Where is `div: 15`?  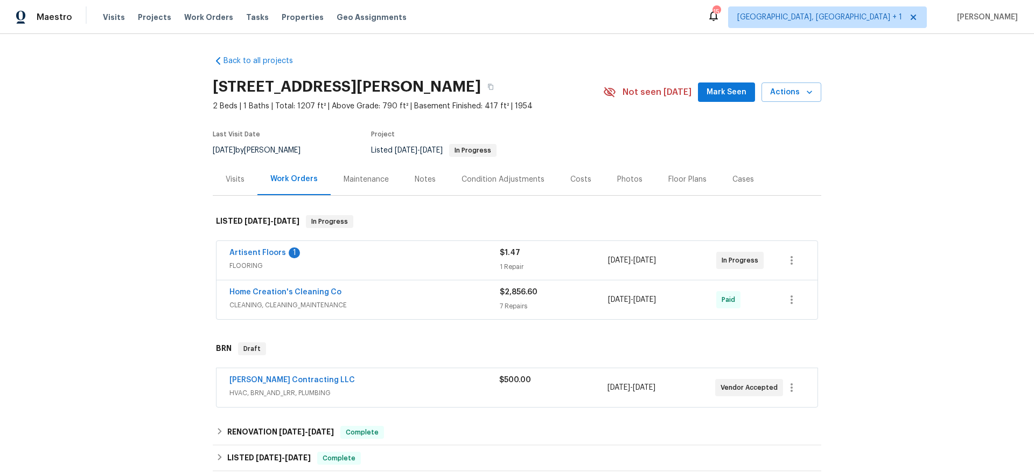
div: 15 is located at coordinates (716, 12).